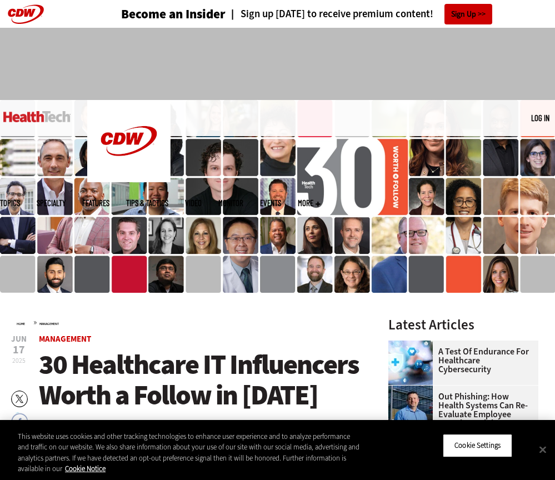  I want to click on a: More information about your privacy, so click(85, 468).